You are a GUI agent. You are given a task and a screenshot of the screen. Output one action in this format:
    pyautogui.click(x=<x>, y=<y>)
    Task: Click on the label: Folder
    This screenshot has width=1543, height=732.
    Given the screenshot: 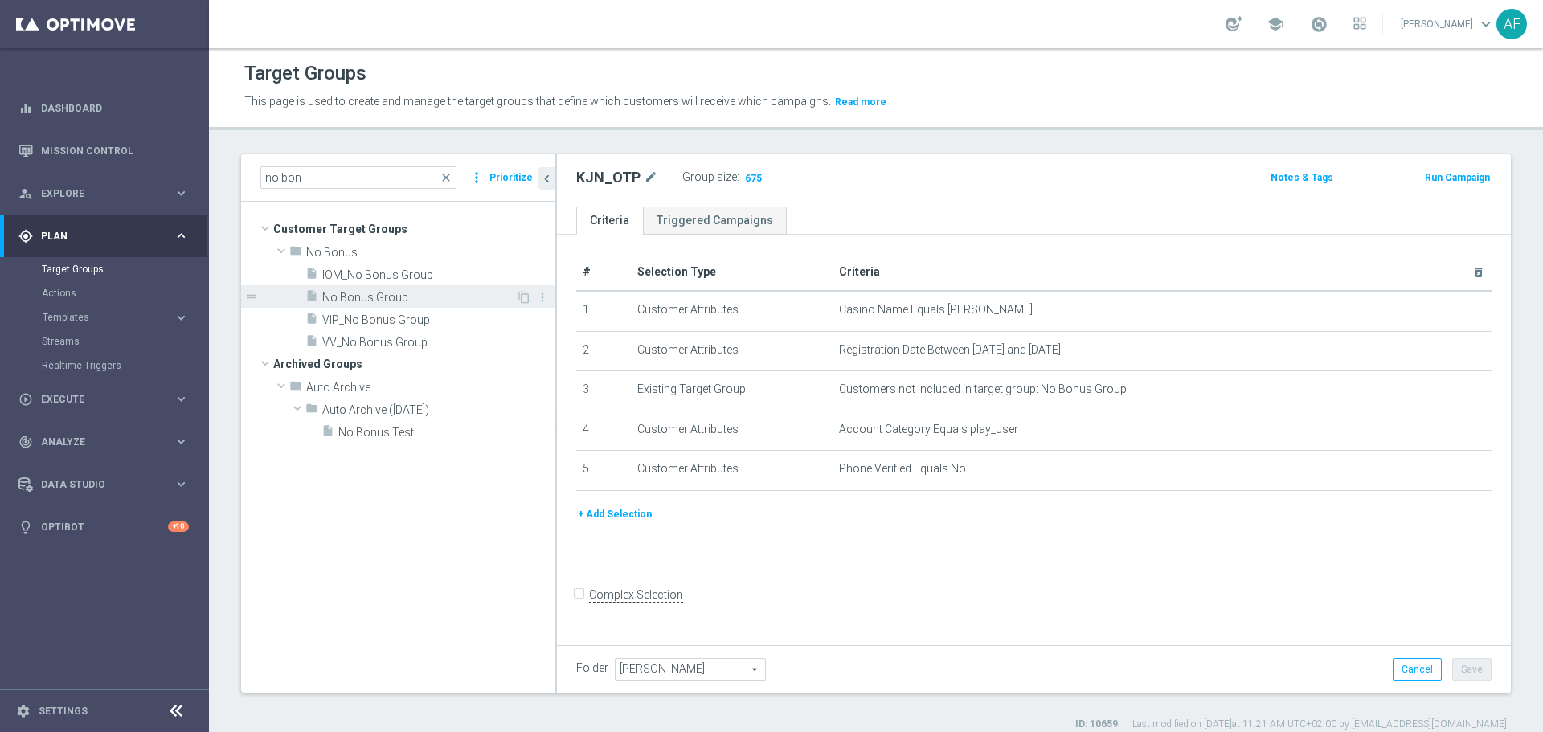 What is the action you would take?
    pyautogui.click(x=592, y=668)
    